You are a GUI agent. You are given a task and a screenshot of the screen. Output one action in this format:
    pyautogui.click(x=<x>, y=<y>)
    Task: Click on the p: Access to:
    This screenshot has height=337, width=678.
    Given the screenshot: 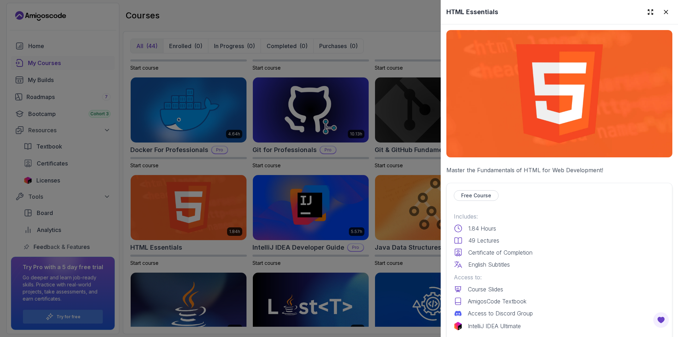 What is the action you would take?
    pyautogui.click(x=560, y=277)
    